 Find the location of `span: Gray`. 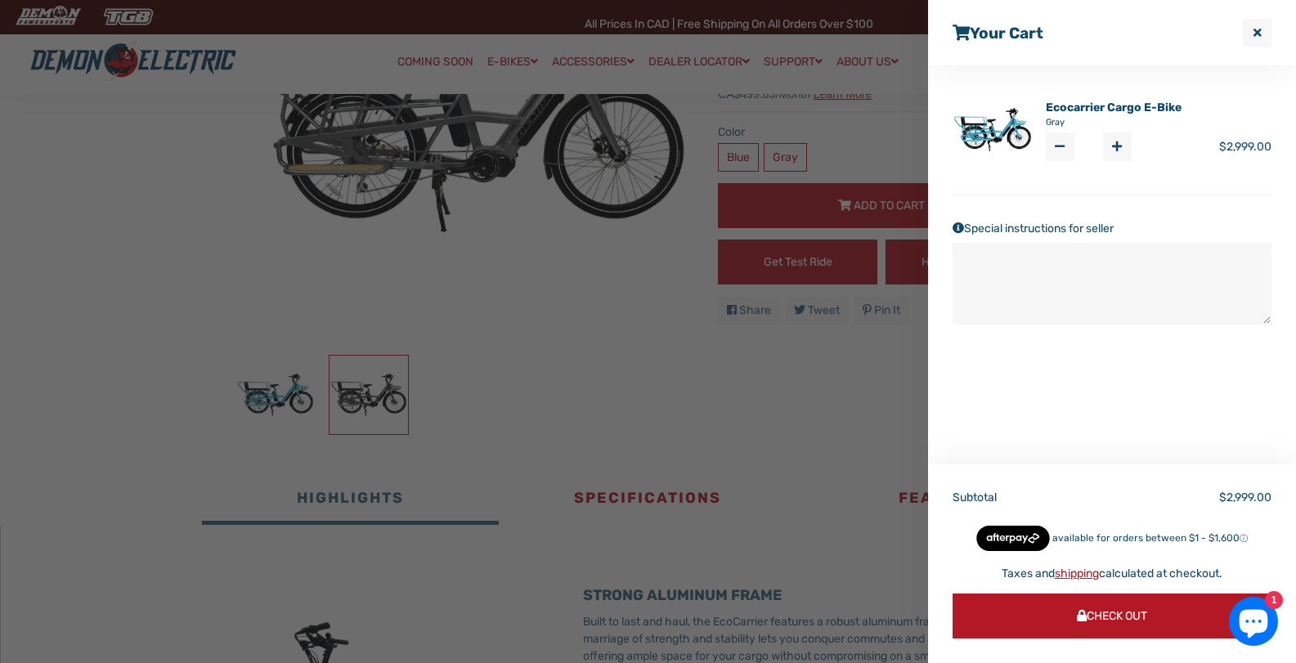

span: Gray is located at coordinates (1159, 123).